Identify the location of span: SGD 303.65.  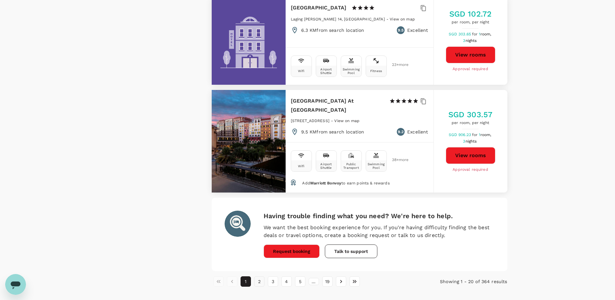
(461, 34).